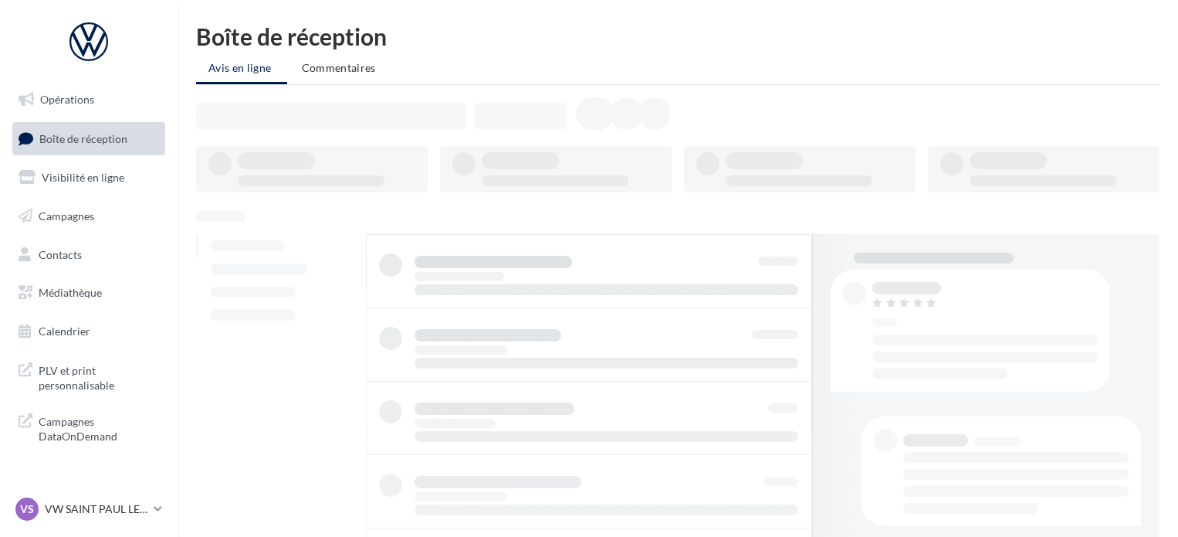 This screenshot has width=1178, height=537. What do you see at coordinates (83, 137) in the screenshot?
I see `span: Boîte de réception` at bounding box center [83, 137].